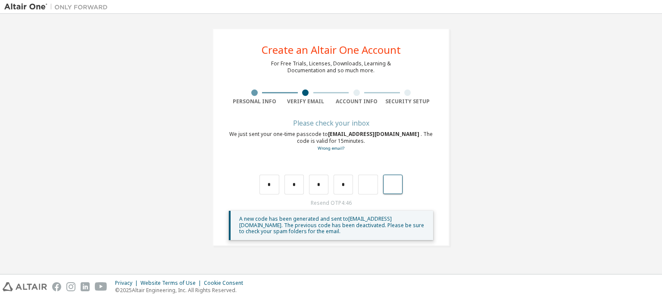 This screenshot has width=662, height=299. Describe the element at coordinates (101, 287) in the screenshot. I see `img: youtube.svg` at that location.